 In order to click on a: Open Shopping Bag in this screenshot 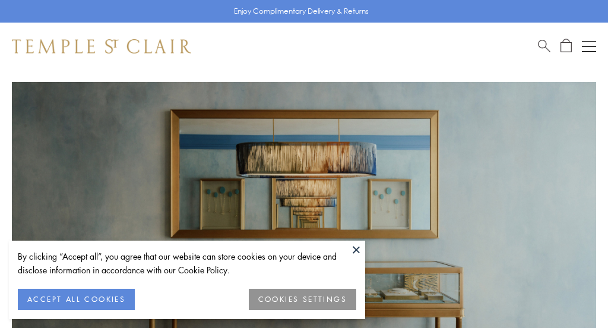, I will do `click(566, 46)`.